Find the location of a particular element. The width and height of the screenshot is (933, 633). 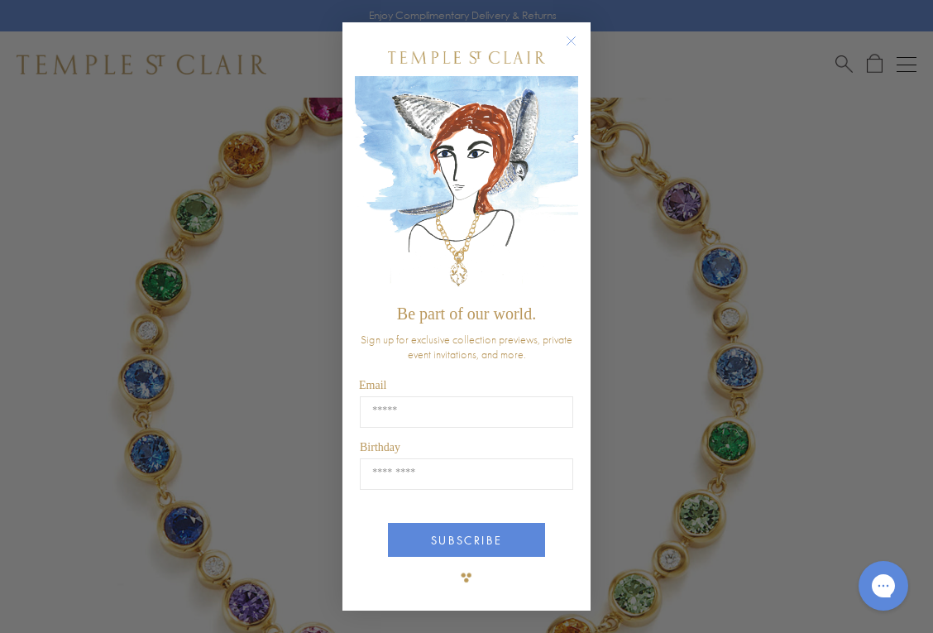

span: Email is located at coordinates (372, 385).